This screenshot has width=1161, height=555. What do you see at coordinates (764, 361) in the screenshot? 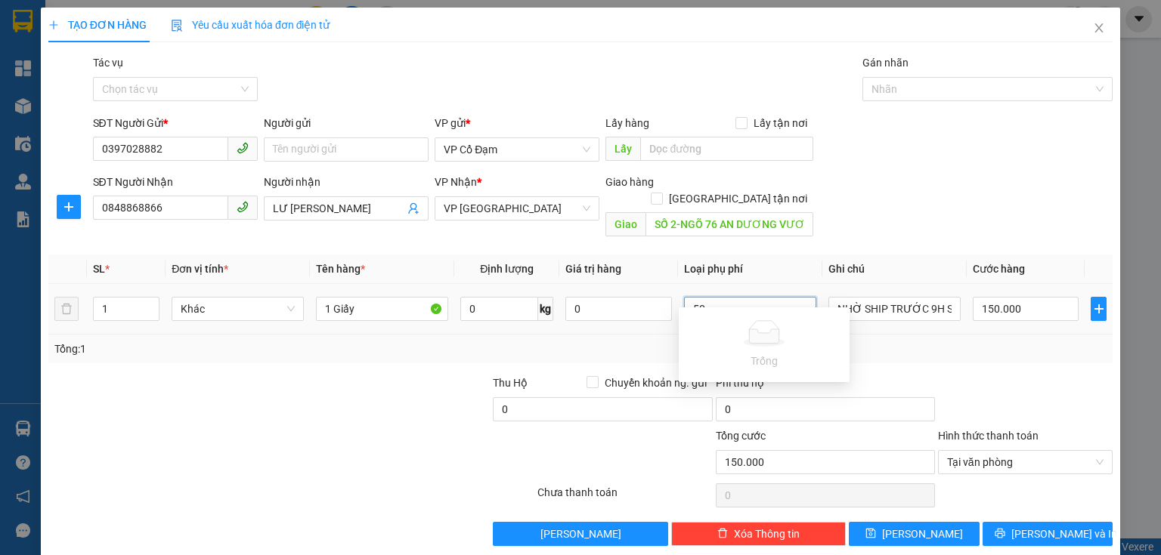
I see `div: Trống` at bounding box center [764, 361].